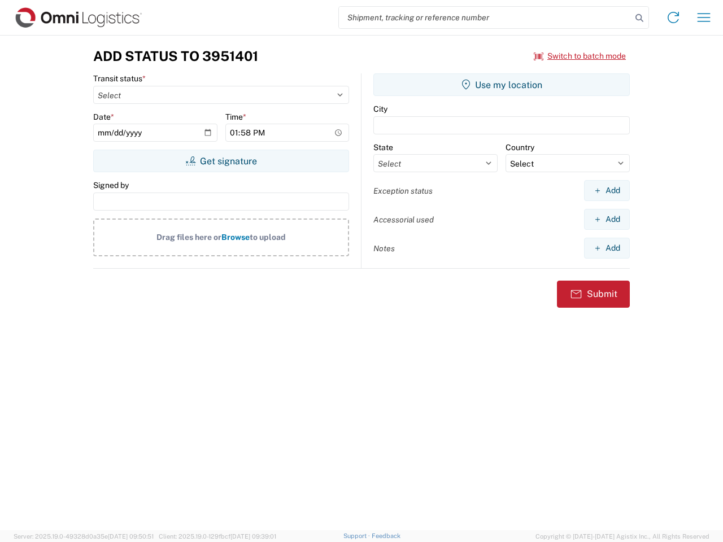  I want to click on label: City, so click(380, 109).